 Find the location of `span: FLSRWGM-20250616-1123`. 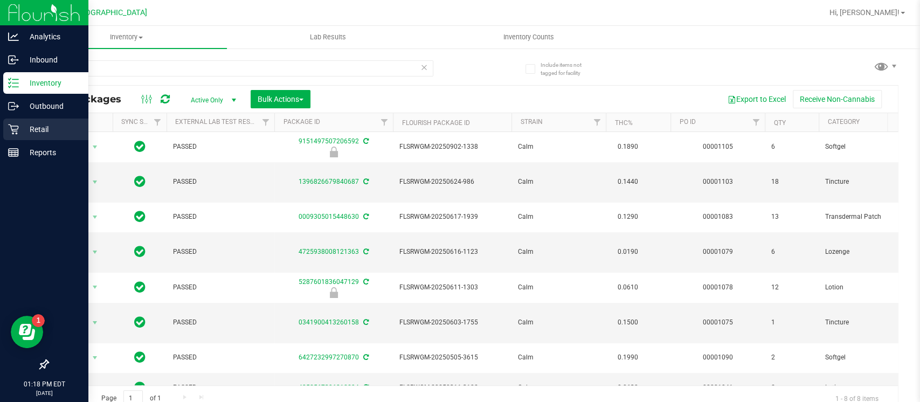

span: FLSRWGM-20250616-1123 is located at coordinates (452, 252).